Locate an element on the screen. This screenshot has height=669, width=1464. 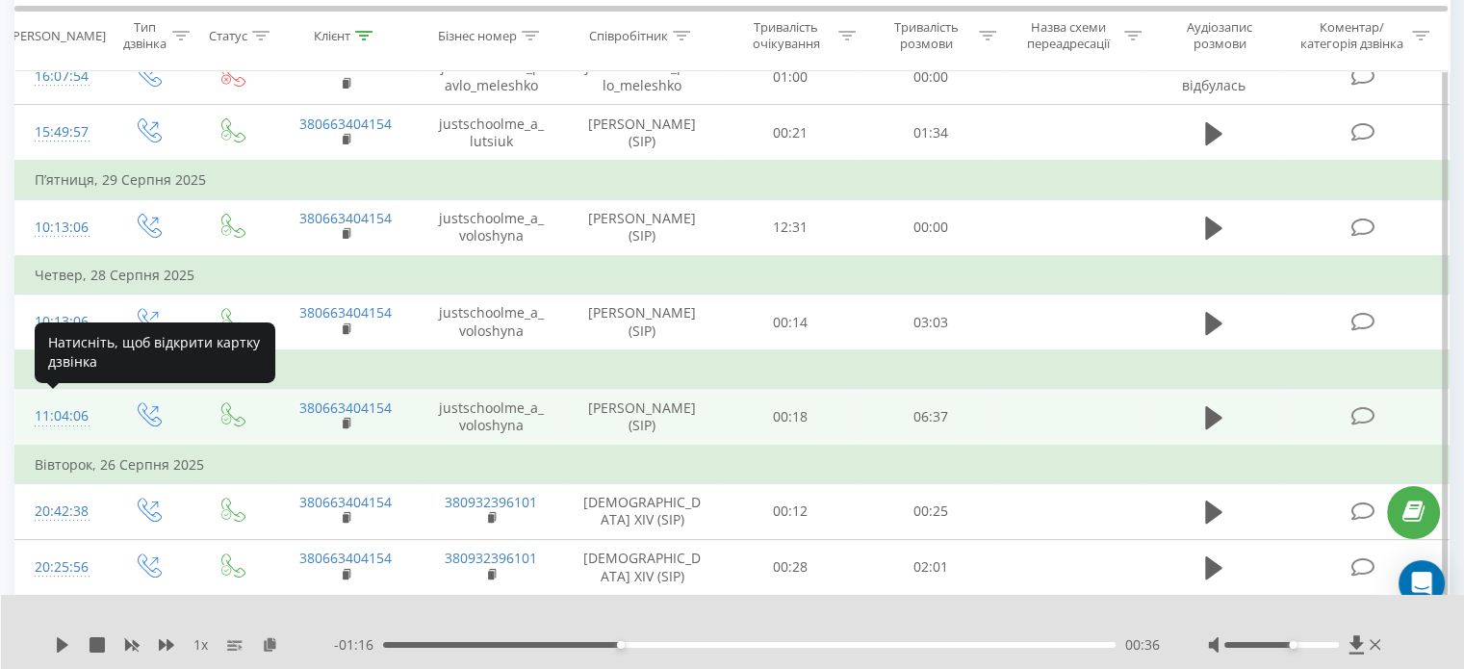
td: 01:00 is located at coordinates (790, 77).